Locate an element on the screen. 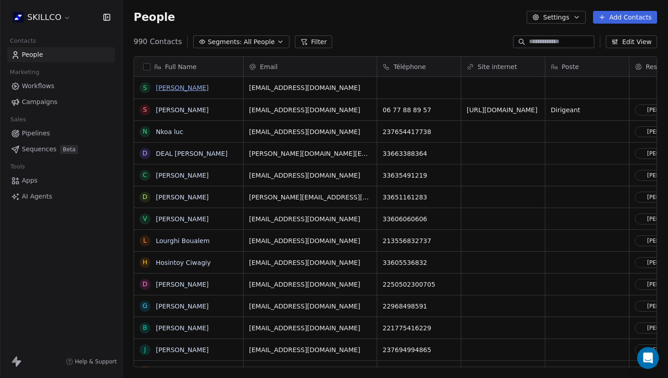 The image size is (668, 378). div: G is located at coordinates (145, 306).